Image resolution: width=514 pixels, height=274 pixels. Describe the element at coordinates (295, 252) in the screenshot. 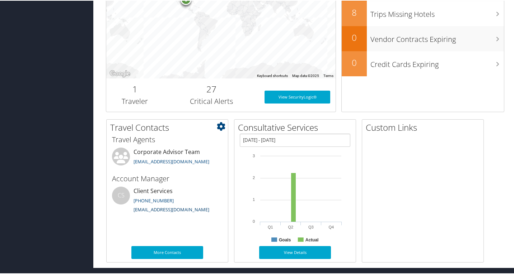

I see `a: View Details` at that location.